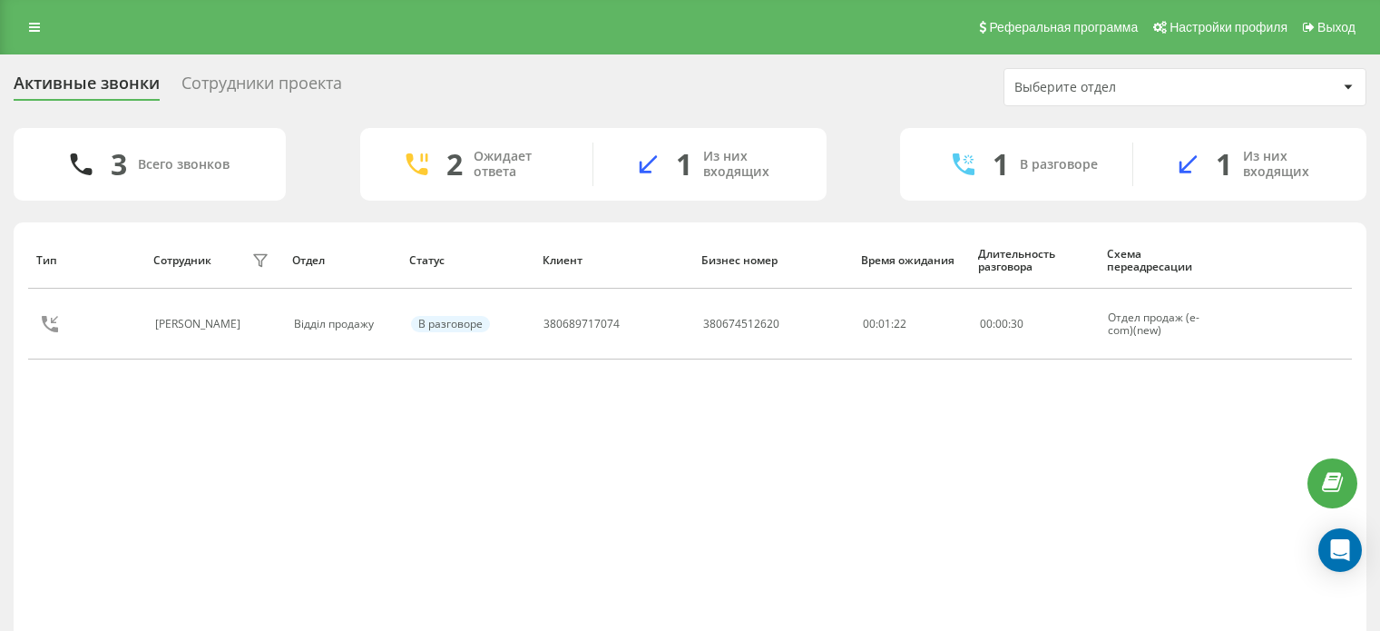  What do you see at coordinates (342, 324) in the screenshot?
I see `div: Відділ продажу` at bounding box center [342, 324].